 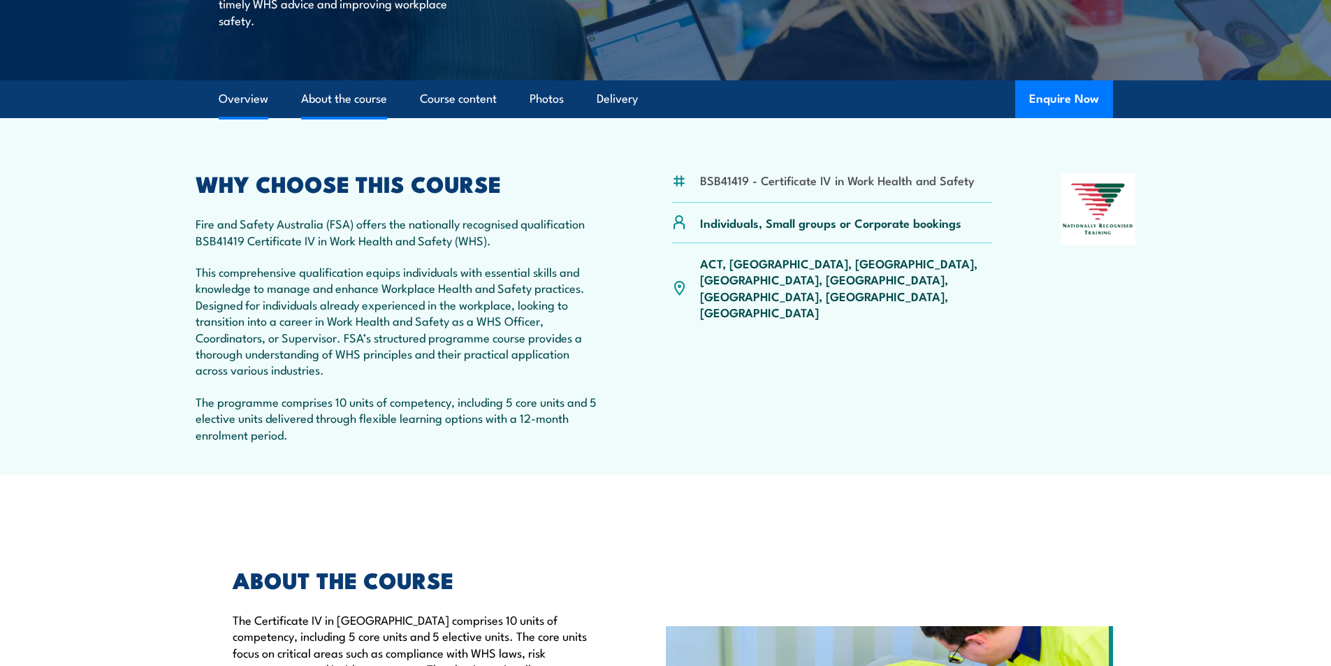 I want to click on a: Delivery, so click(x=617, y=98).